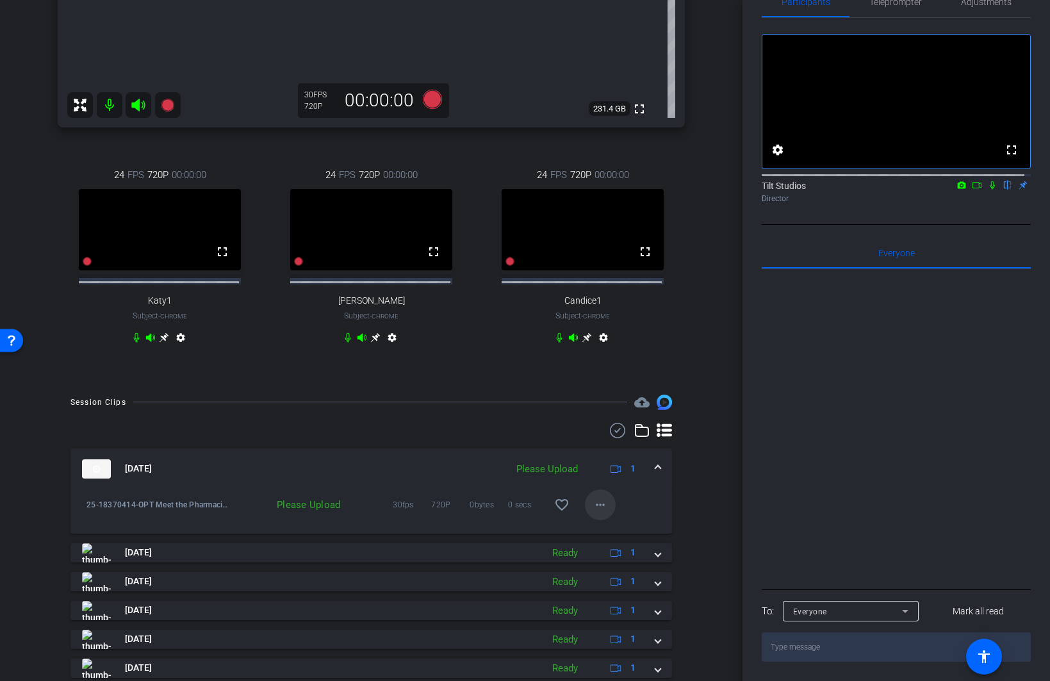  What do you see at coordinates (897, 199) in the screenshot?
I see `div: Director` at bounding box center [897, 199].